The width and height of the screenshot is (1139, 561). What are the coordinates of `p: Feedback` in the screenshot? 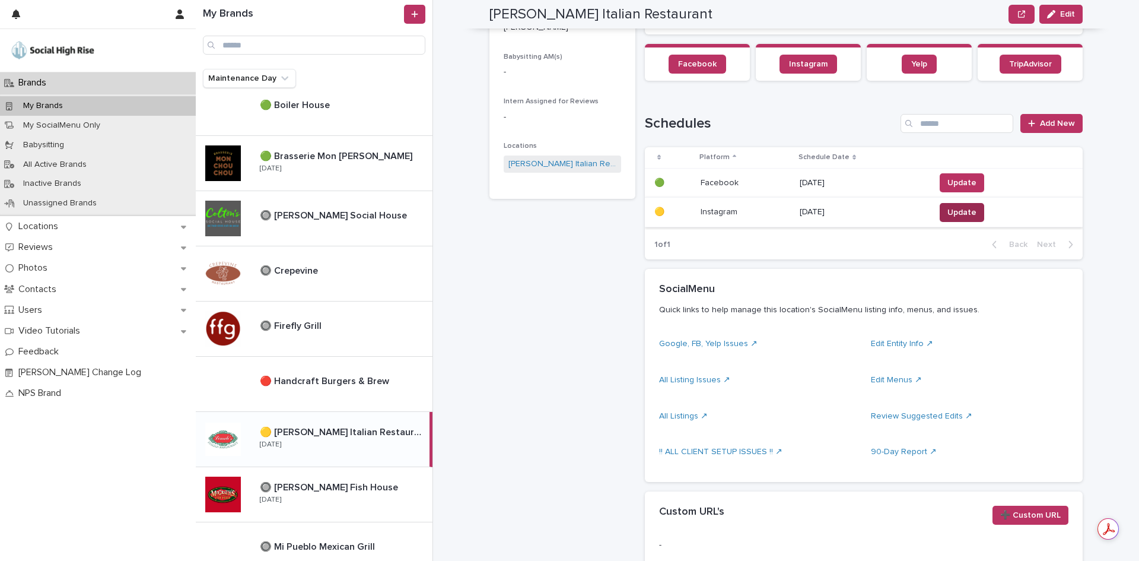 It's located at (41, 351).